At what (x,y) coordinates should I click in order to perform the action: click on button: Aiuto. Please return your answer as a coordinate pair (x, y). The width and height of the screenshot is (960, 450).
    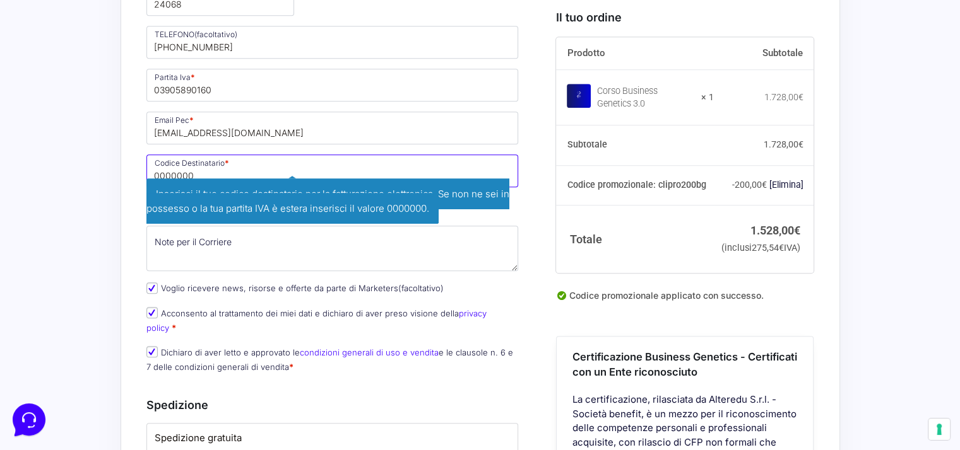
    Looking at the image, I should click on (203, 349).